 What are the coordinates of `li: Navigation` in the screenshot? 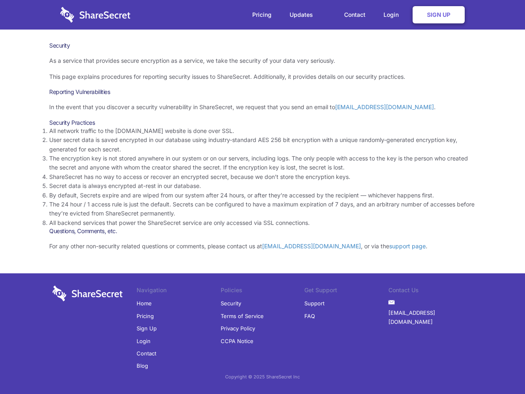 It's located at (178, 291).